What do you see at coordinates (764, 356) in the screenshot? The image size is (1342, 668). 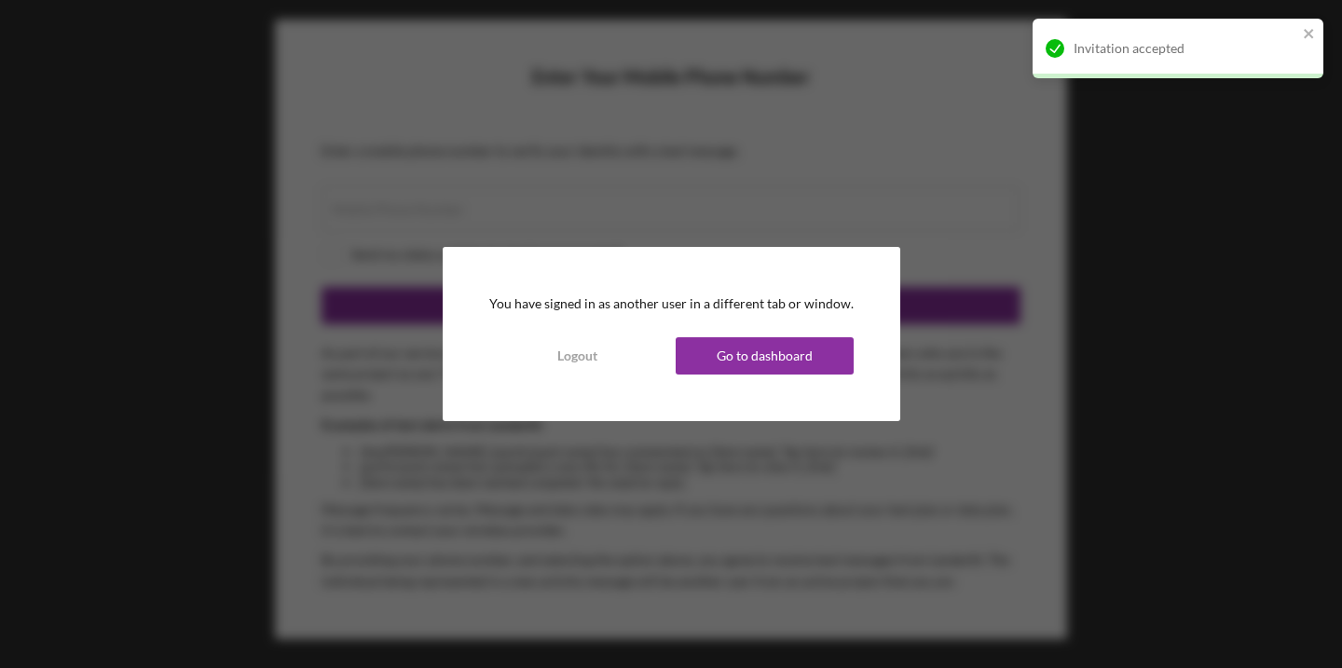 I see `button: Go to dashboard` at bounding box center [764, 356].